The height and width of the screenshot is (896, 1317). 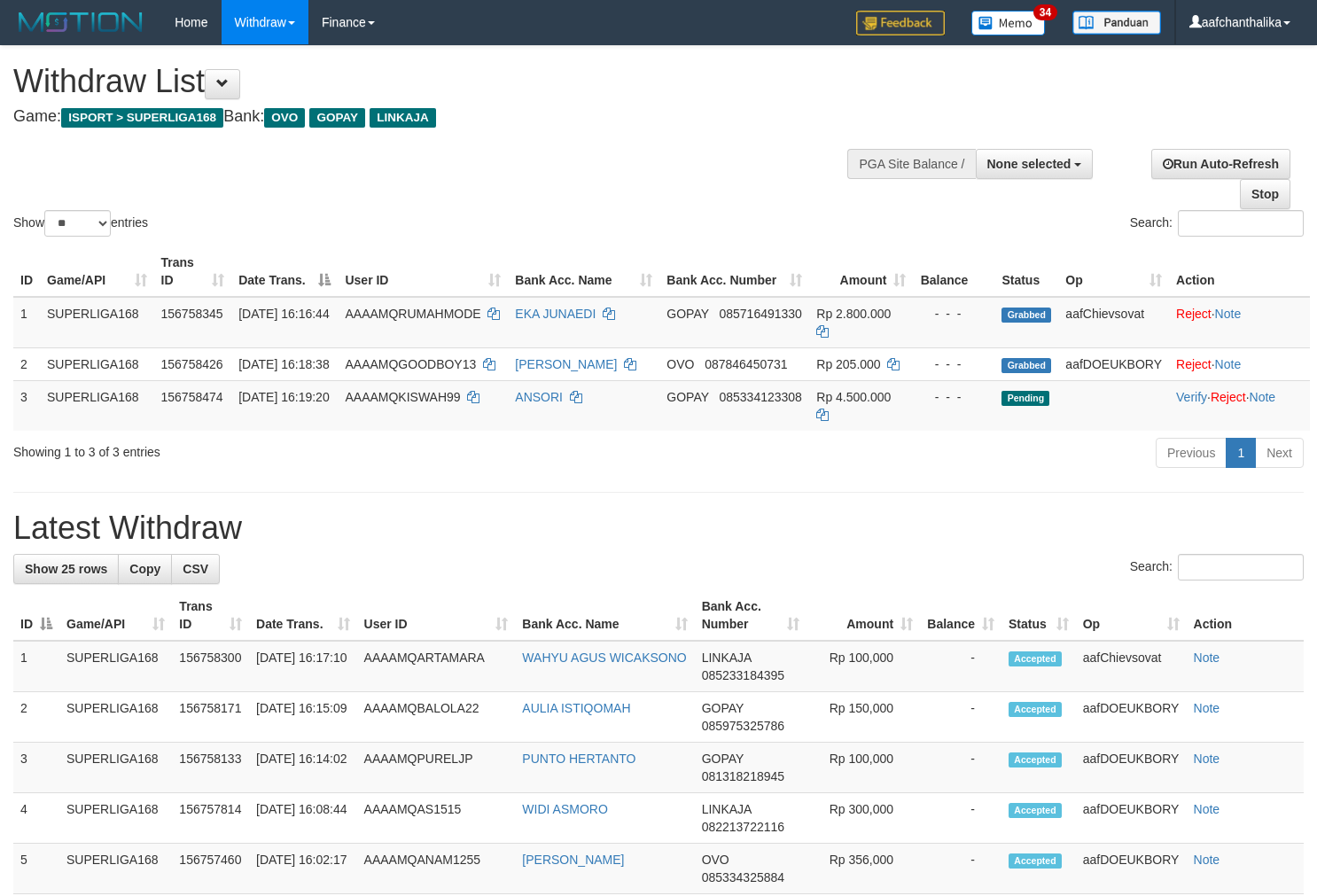 What do you see at coordinates (437, 717) in the screenshot?
I see `td: AAAAMQBALOLA22` at bounding box center [437, 717].